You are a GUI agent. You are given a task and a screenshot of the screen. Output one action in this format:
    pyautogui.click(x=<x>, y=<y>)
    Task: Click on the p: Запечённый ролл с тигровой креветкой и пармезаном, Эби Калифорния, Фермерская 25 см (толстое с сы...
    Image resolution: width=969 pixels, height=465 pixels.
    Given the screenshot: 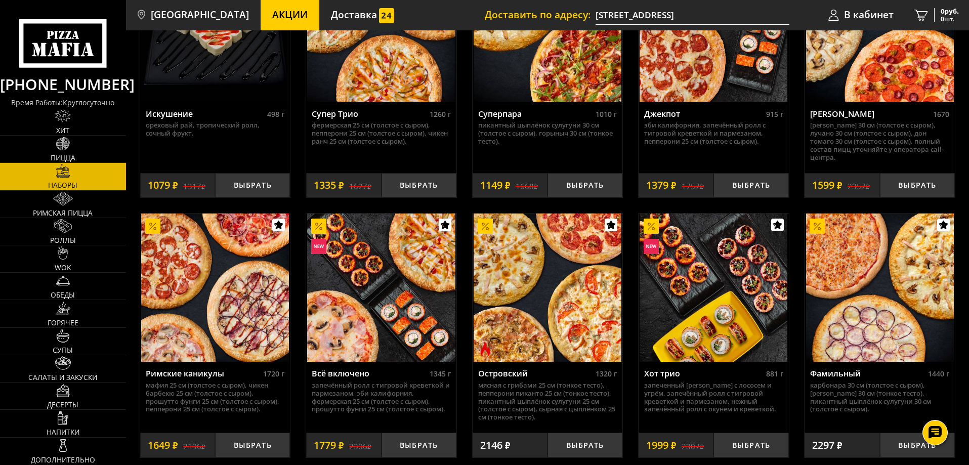 What is the action you would take?
    pyautogui.click(x=381, y=398)
    